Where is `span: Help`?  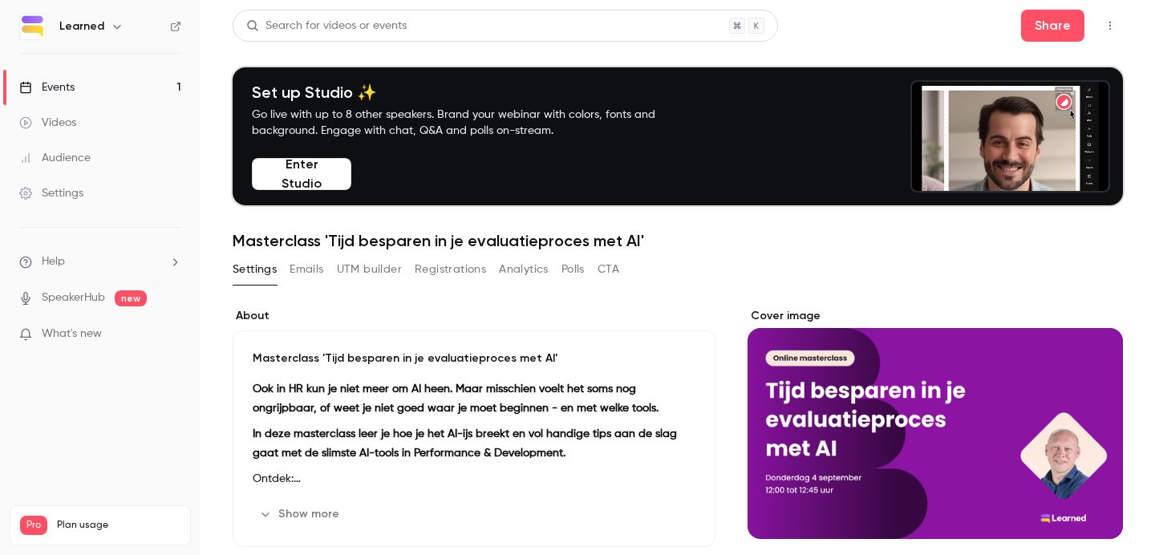 span: Help is located at coordinates (53, 262).